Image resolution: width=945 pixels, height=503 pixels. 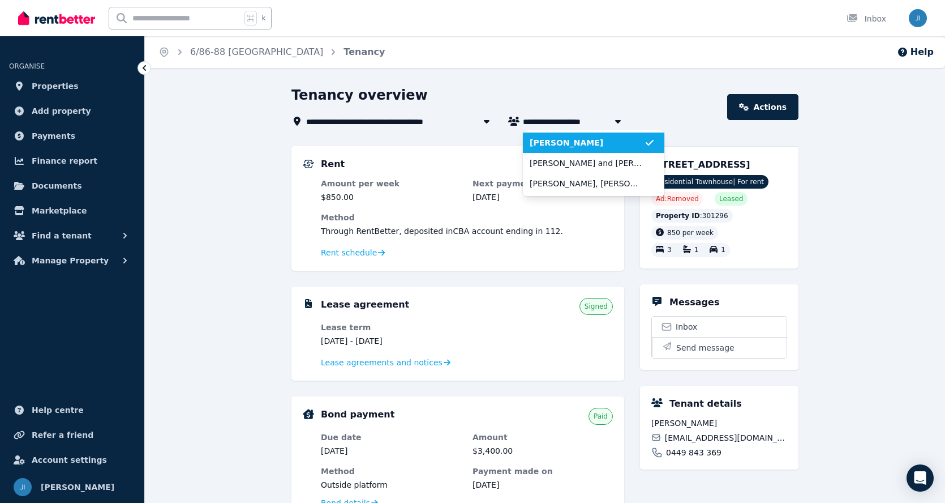 I want to click on h1: Tenancy overview, so click(x=359, y=95).